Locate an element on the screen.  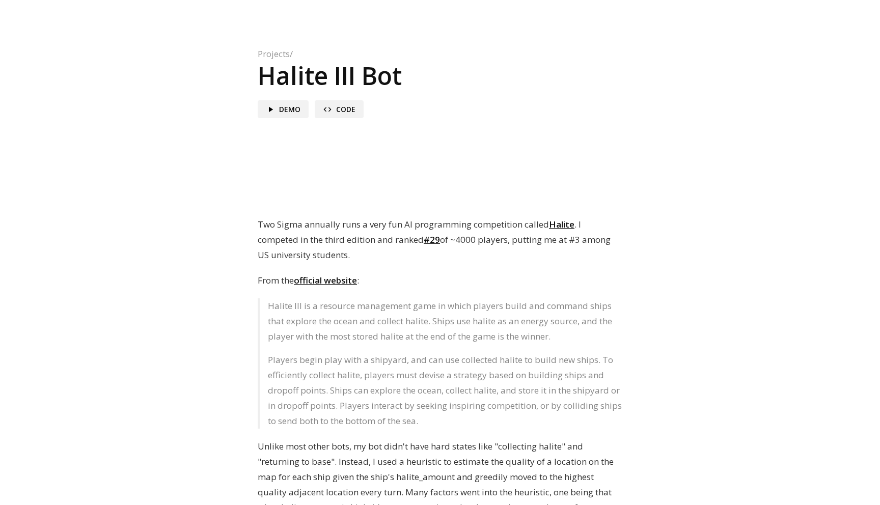
h1: Halite III Bot is located at coordinates (440, 75).